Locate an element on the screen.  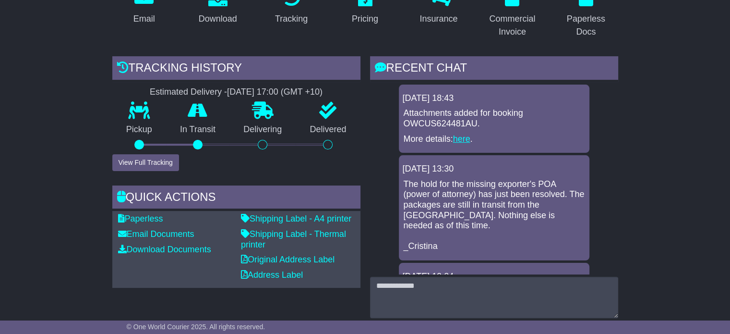
div: Tracking is located at coordinates (291, 19).